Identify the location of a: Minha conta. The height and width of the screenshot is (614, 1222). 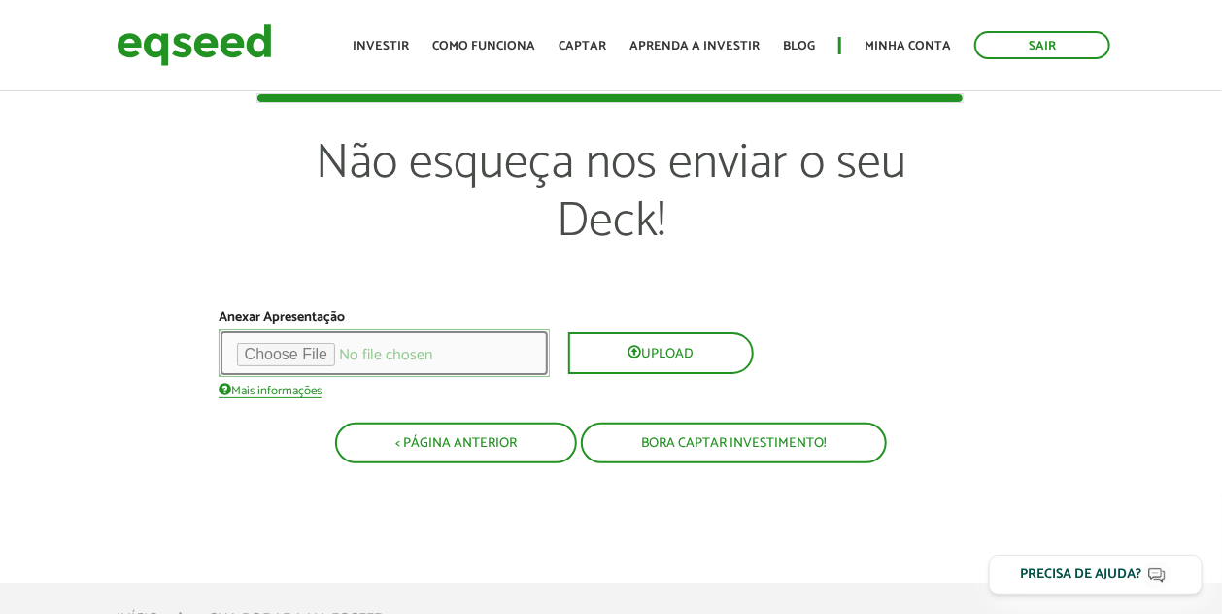
(907, 46).